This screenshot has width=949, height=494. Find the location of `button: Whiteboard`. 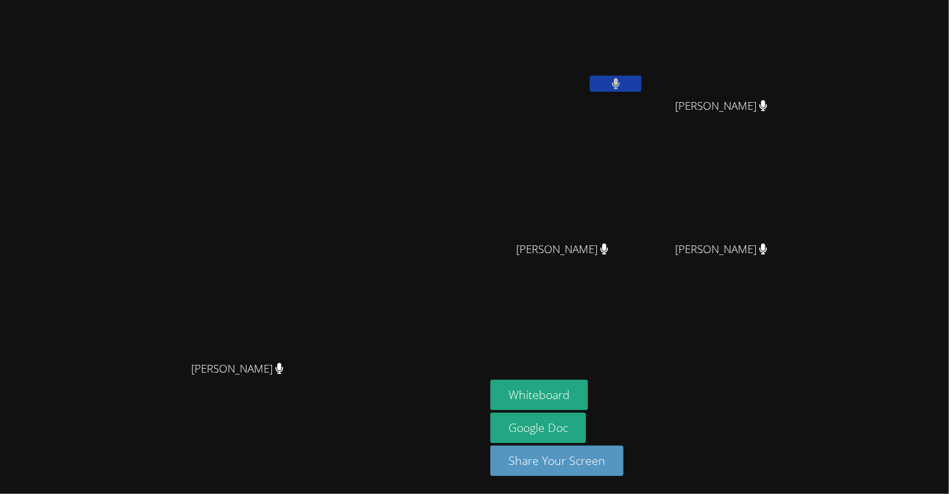

button: Whiteboard is located at coordinates (539, 395).